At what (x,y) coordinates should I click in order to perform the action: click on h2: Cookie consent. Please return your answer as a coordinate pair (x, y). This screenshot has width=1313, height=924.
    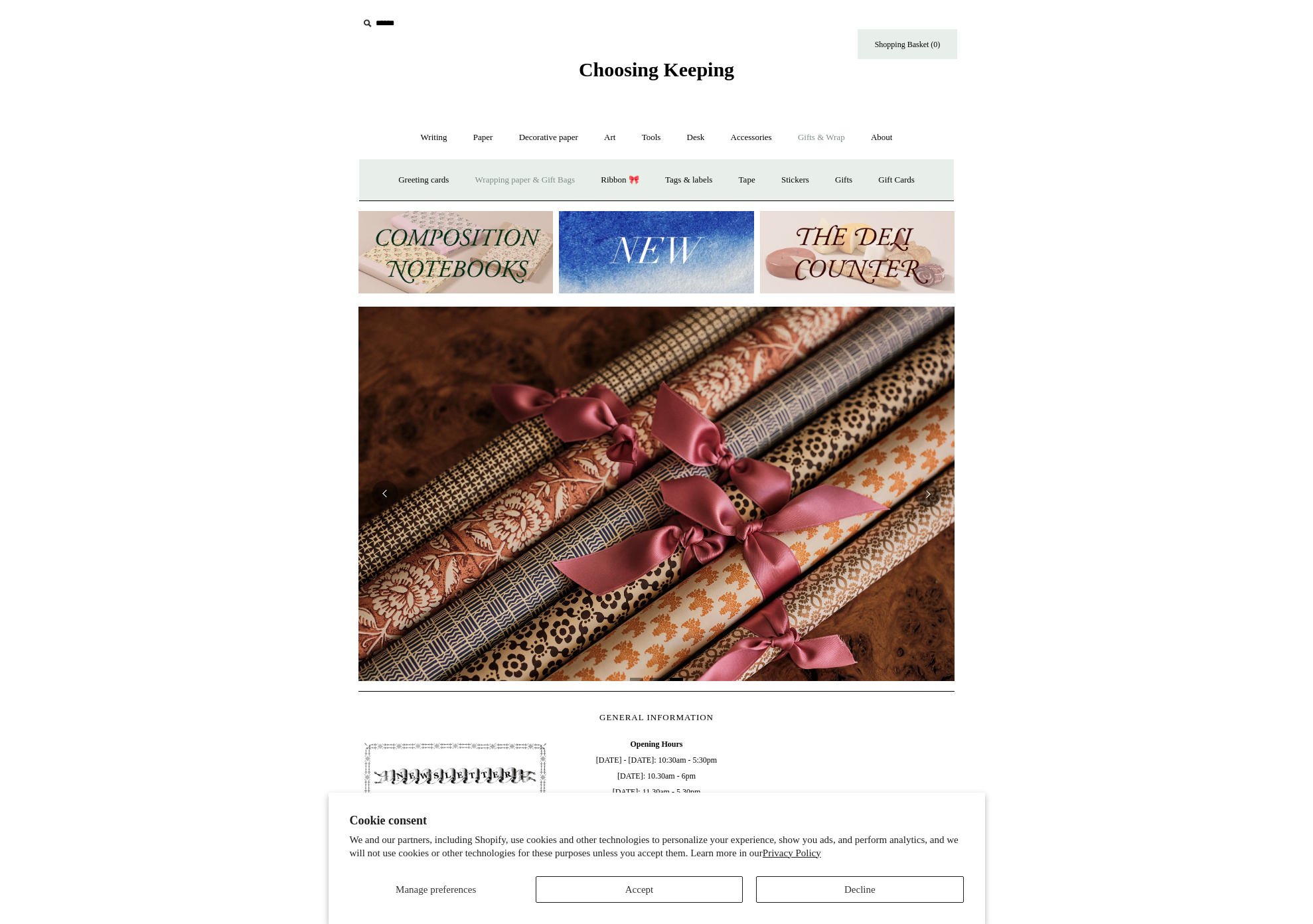
    Looking at the image, I should click on (657, 821).